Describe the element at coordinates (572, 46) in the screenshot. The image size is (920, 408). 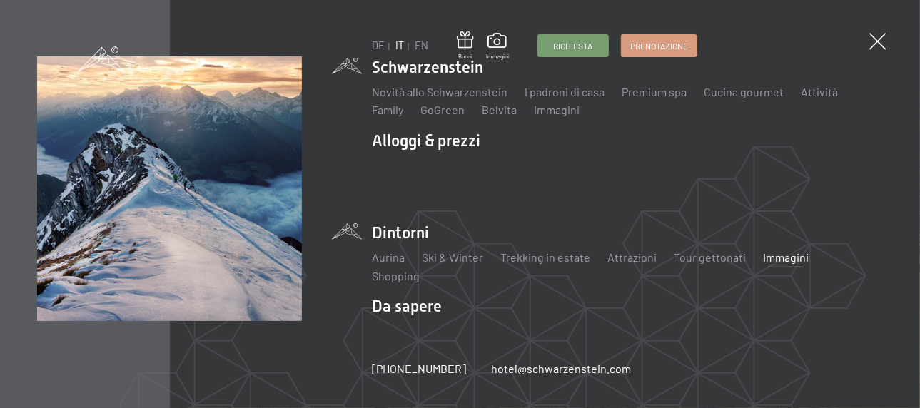
I see `span: Richiesta` at that location.